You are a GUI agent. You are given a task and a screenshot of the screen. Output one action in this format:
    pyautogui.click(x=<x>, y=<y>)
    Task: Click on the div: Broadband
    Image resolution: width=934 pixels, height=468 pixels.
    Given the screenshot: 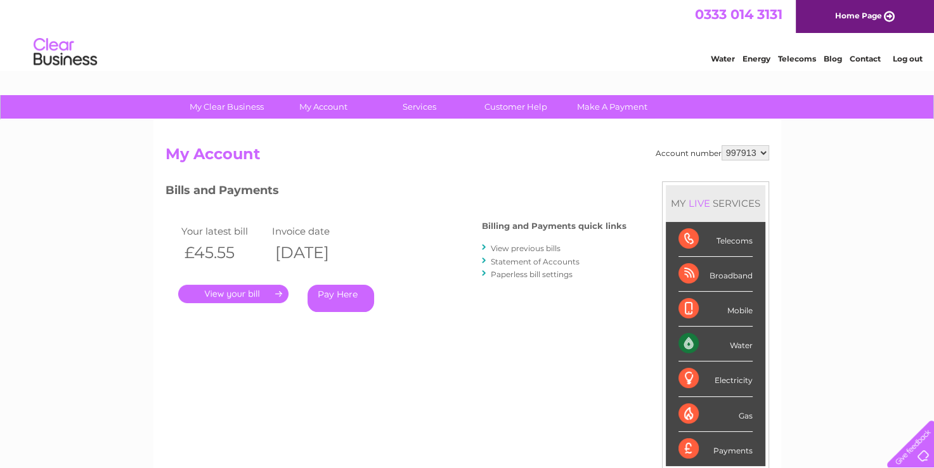 What is the action you would take?
    pyautogui.click(x=716, y=274)
    